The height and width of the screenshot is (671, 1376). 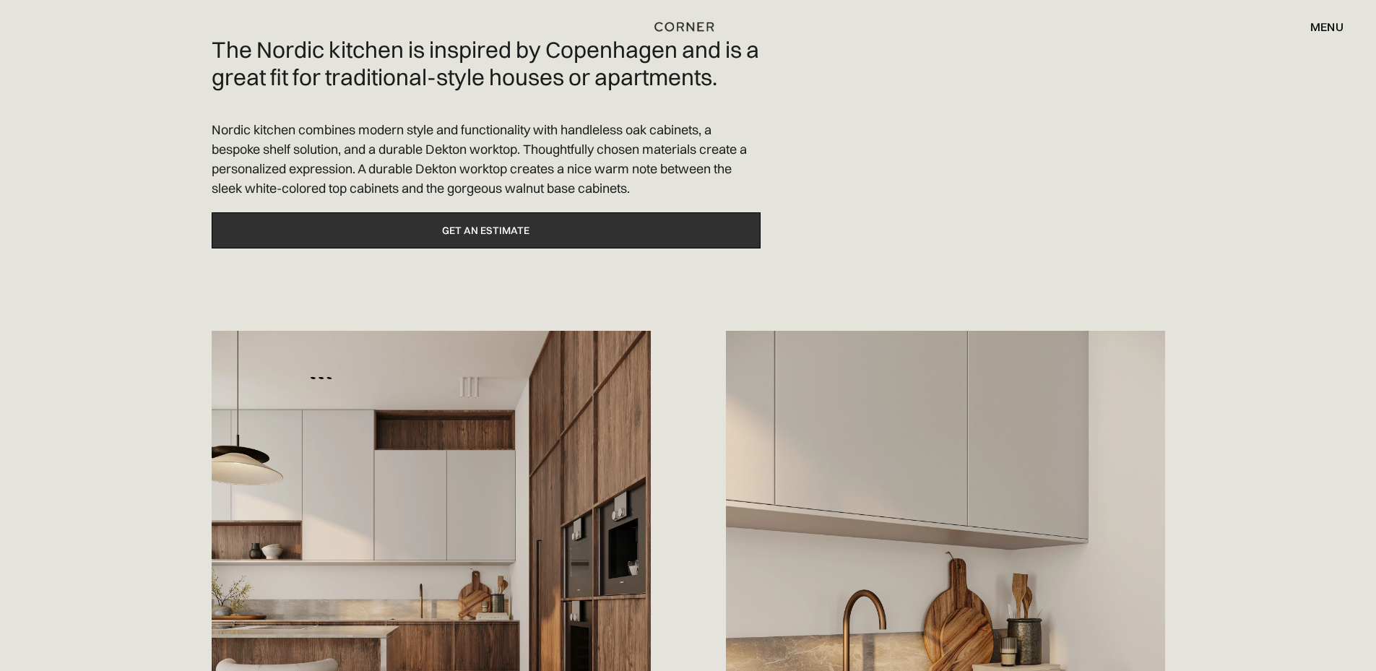 I want to click on h2: The Nordic kitchen is inspired by Copenhagen and is a great fit for traditional-style houses or a..., so click(x=486, y=64).